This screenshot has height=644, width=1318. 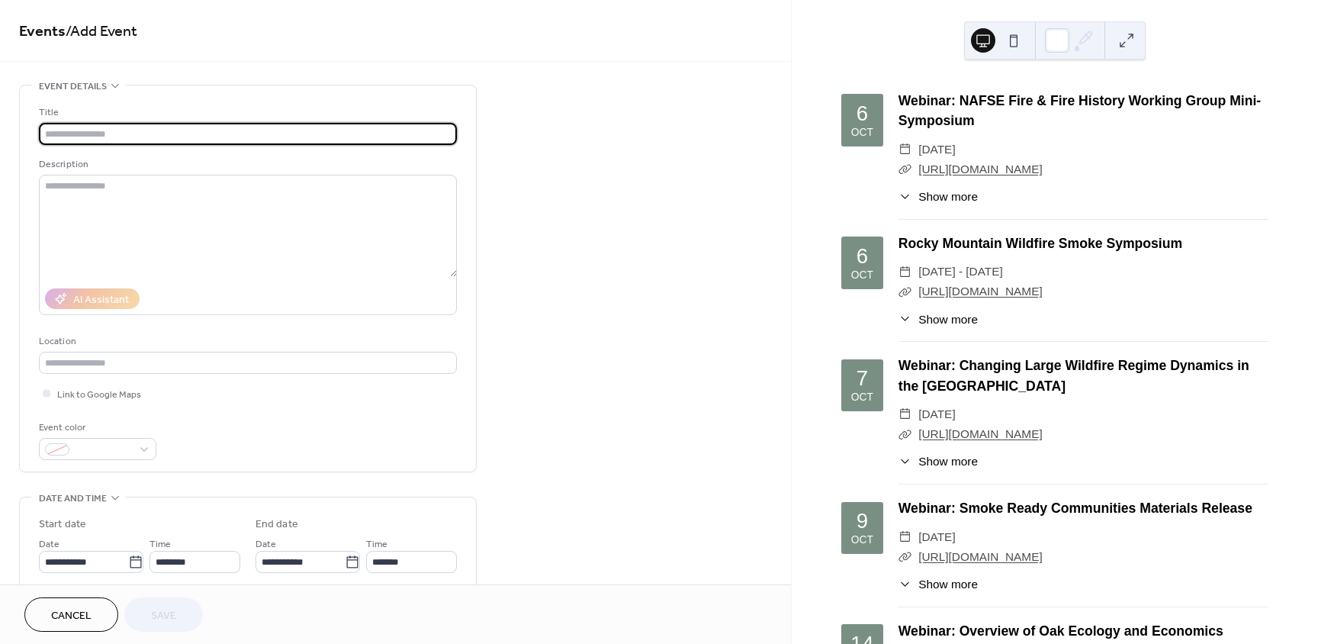 I want to click on a: Webinar: Overview of Oak Ecology and Economics, so click(x=1061, y=631).